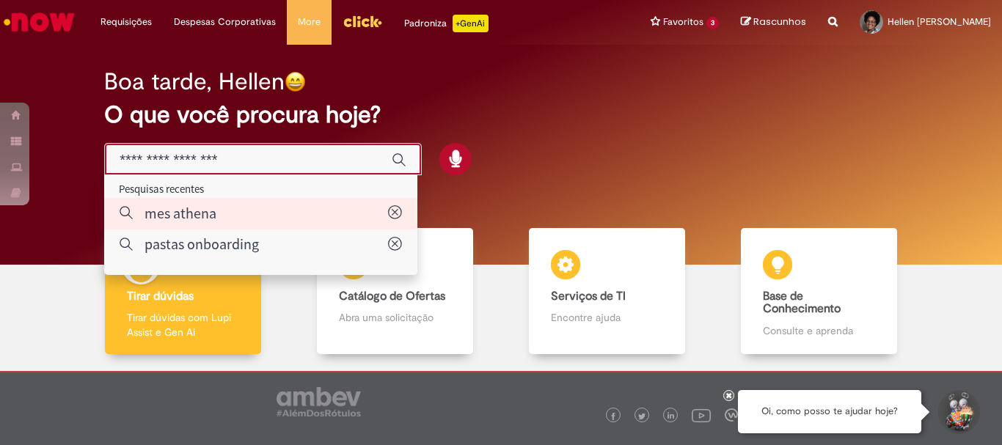  I want to click on span: 3, so click(712, 23).